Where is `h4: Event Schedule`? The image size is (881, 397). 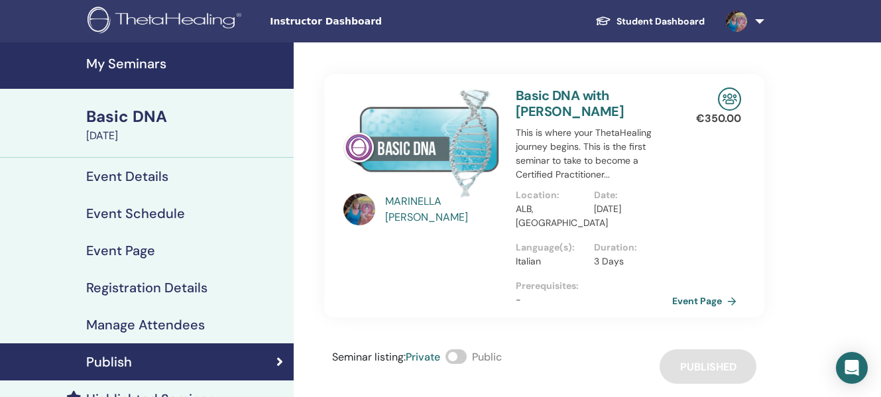 h4: Event Schedule is located at coordinates (135, 213).